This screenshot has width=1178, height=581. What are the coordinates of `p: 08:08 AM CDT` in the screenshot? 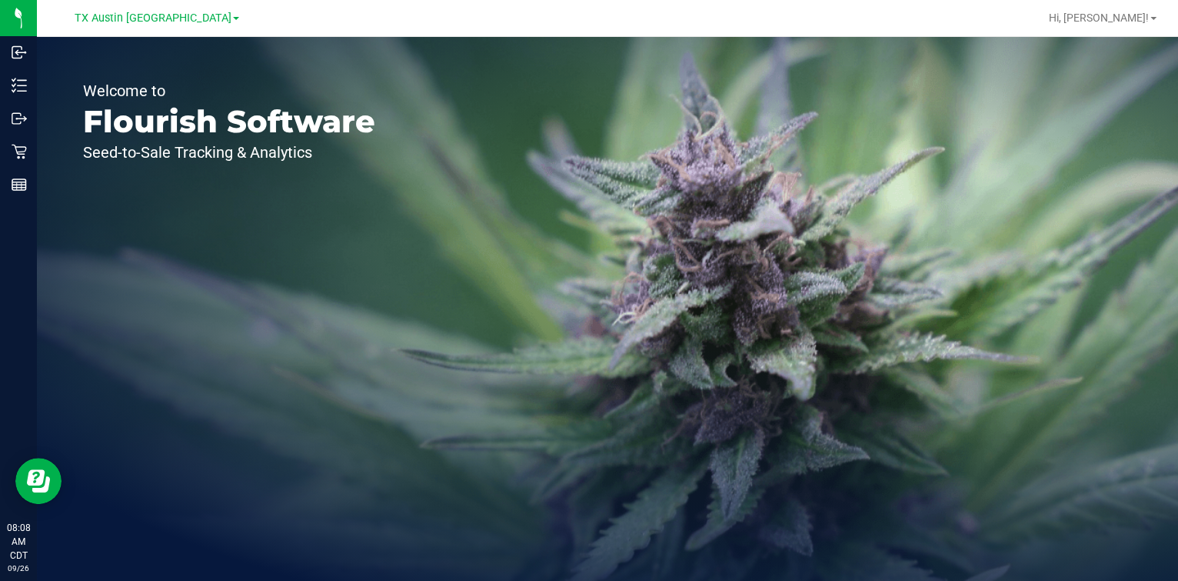 It's located at (18, 541).